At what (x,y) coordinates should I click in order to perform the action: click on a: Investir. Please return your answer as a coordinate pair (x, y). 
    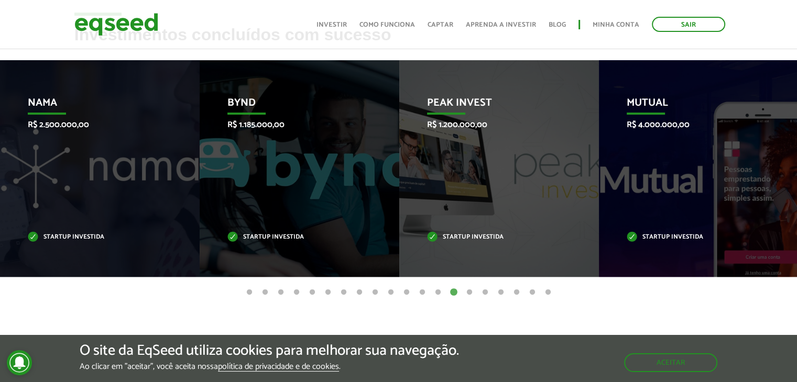
    Looking at the image, I should click on (332, 25).